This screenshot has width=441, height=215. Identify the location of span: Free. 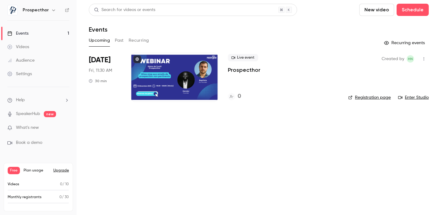
(14, 170).